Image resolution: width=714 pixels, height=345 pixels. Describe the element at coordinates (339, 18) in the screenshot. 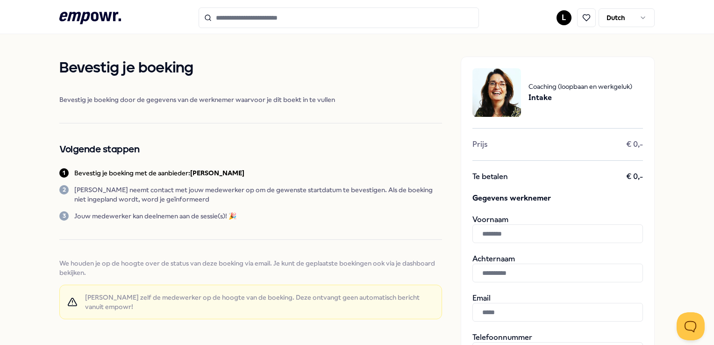

I see `input: Search for products, categories or subcategories` at that location.